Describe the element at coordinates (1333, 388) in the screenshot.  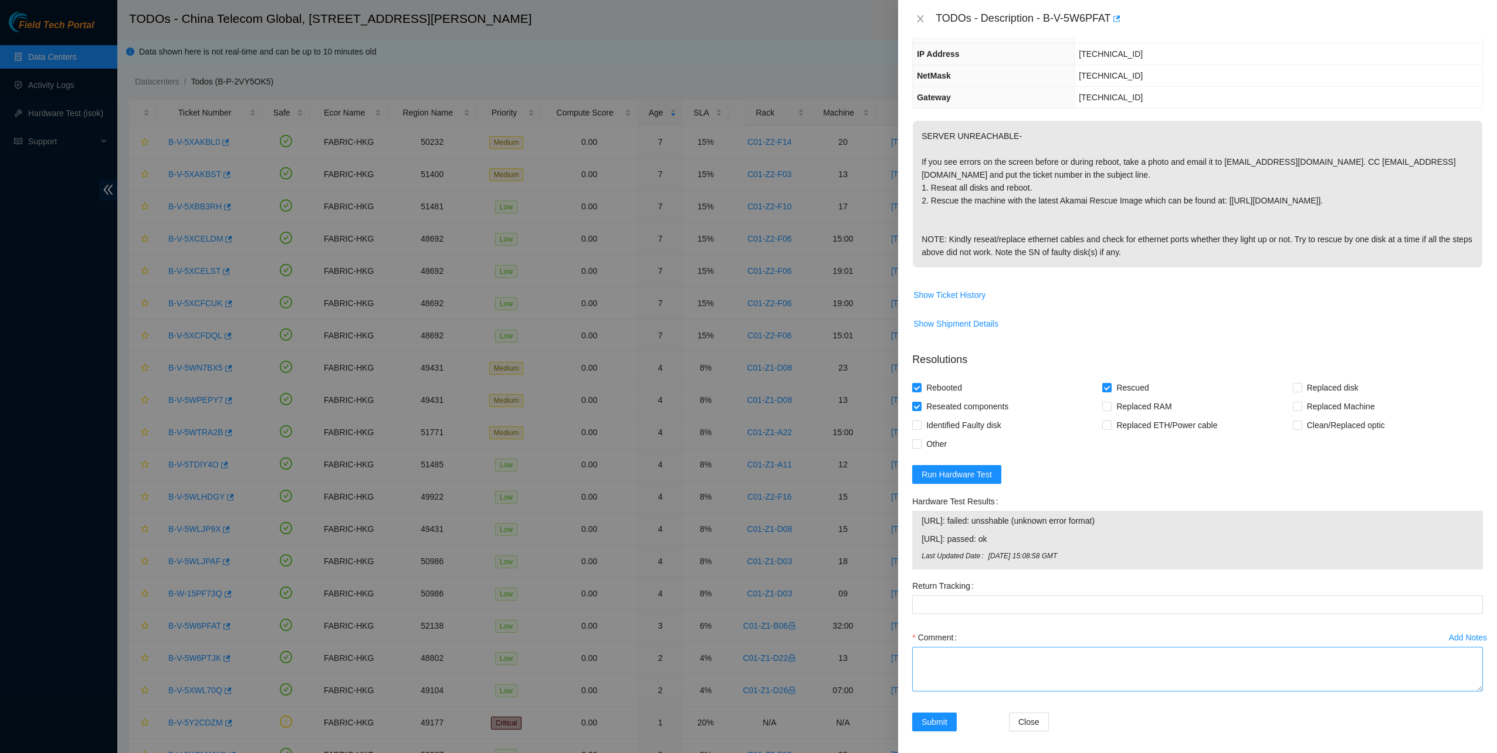
I see `span: Replaced disk` at that location.